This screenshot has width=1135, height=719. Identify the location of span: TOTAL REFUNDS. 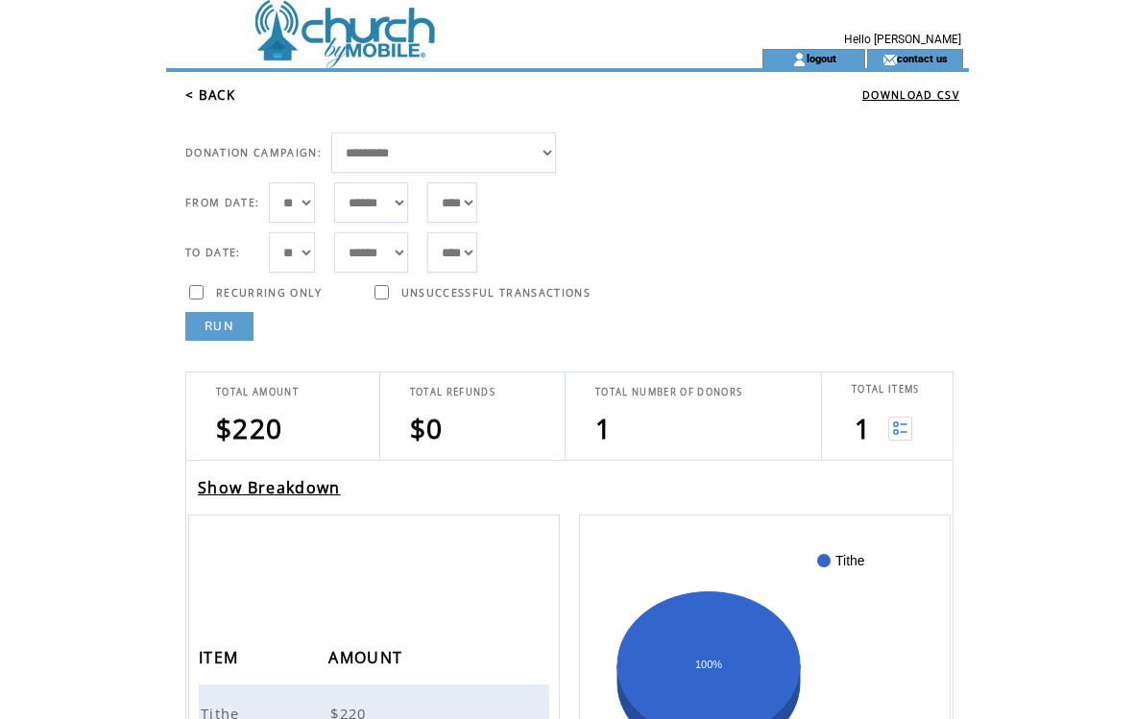
(452, 392).